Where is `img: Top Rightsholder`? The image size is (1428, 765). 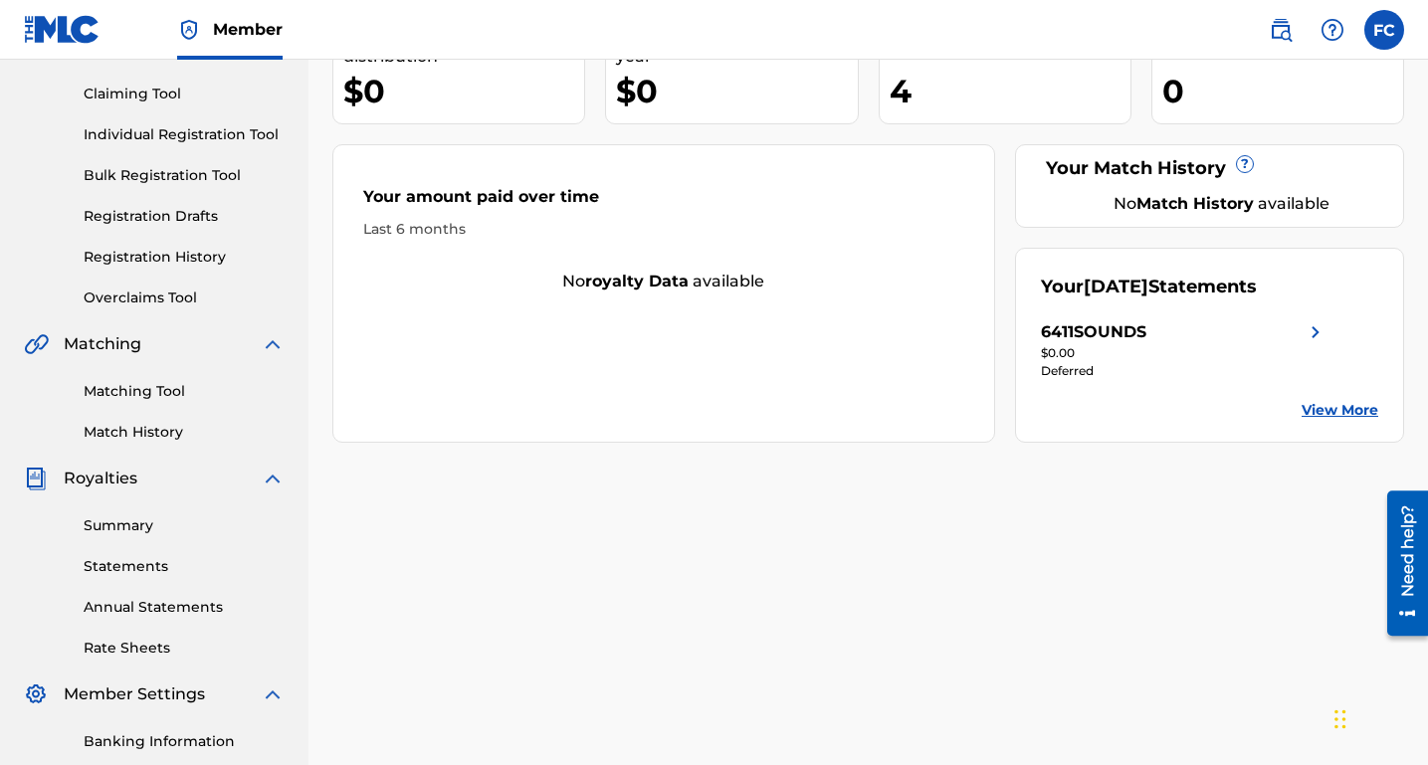
img: Top Rightsholder is located at coordinates (189, 30).